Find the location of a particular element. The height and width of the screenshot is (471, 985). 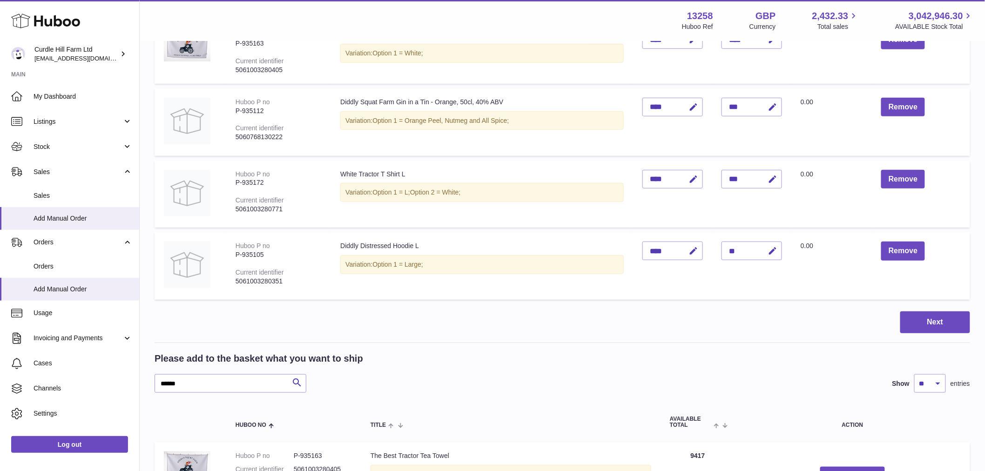

span: AVAILABLE Total is located at coordinates (690, 422).